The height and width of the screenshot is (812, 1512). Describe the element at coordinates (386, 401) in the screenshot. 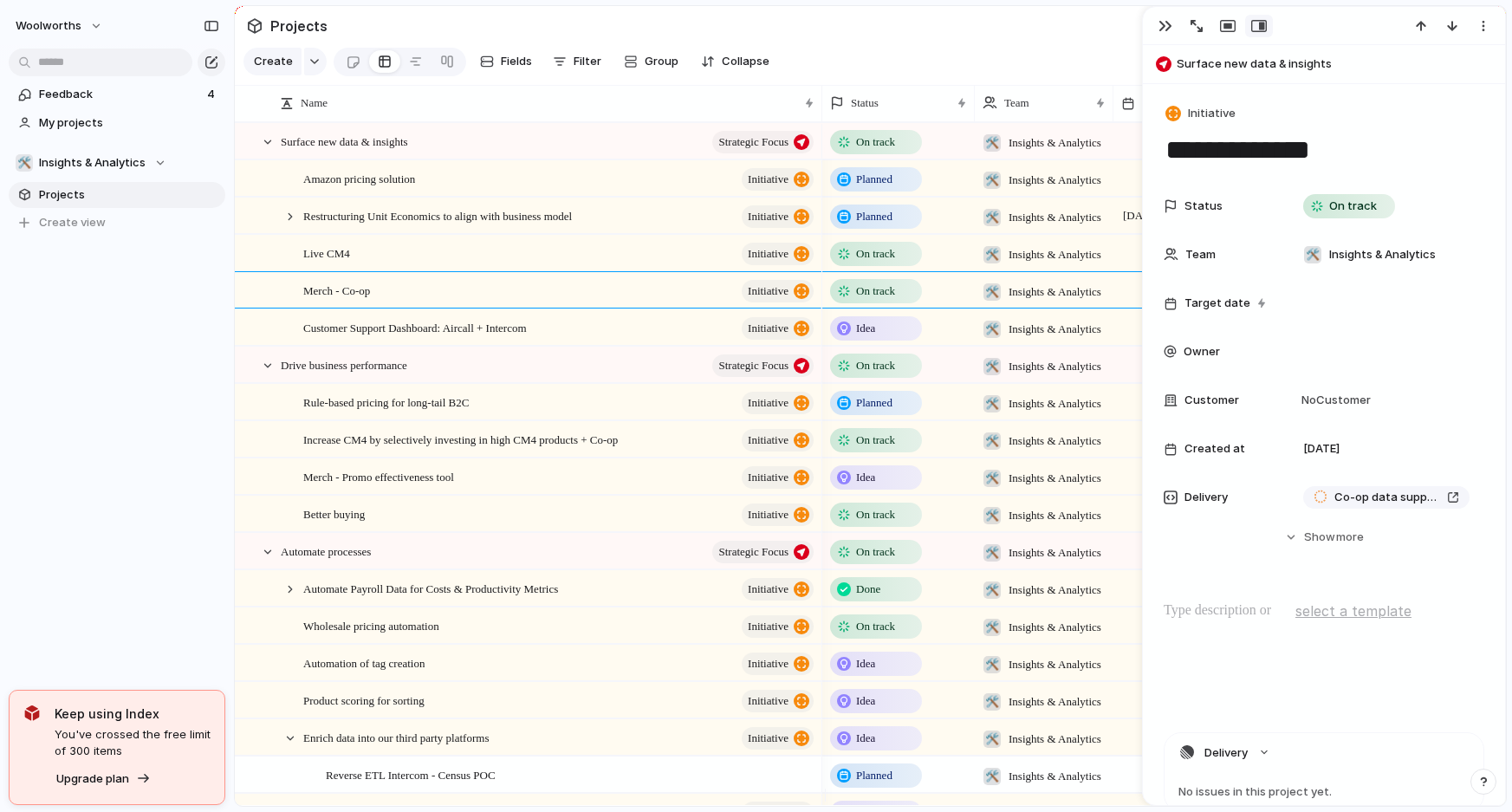

I see `span: Rule-based pricing for long-tail B2C` at that location.